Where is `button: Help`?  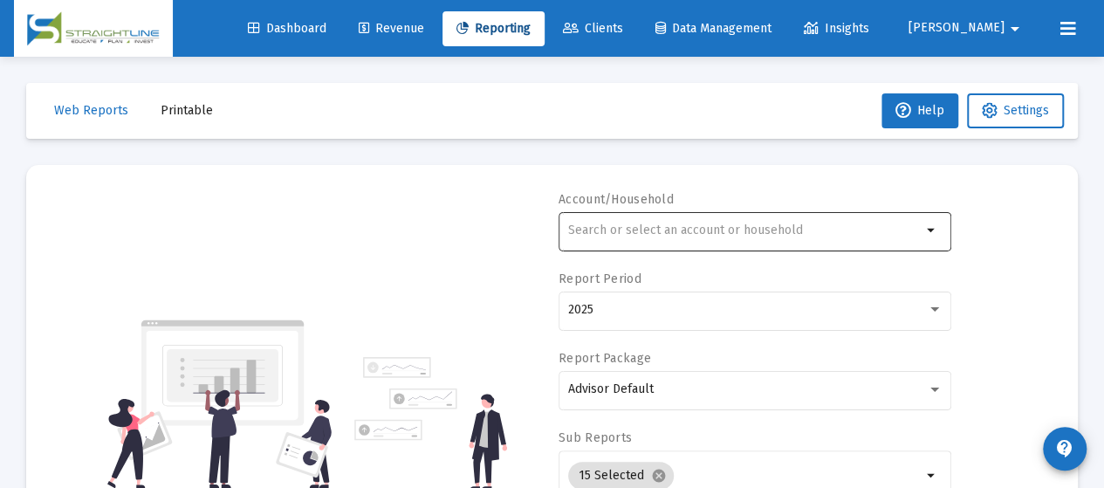 button: Help is located at coordinates (920, 111).